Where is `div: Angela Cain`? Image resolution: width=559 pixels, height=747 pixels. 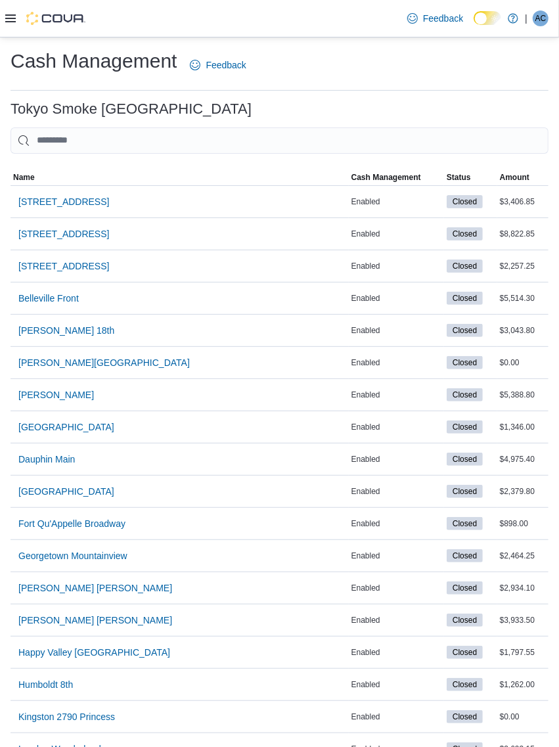 div: Angela Cain is located at coordinates (541, 18).